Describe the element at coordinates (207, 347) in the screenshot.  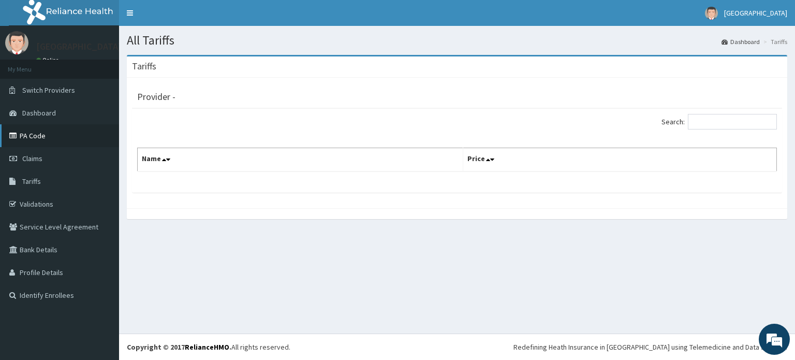
I see `a: RelianceHMO` at that location.